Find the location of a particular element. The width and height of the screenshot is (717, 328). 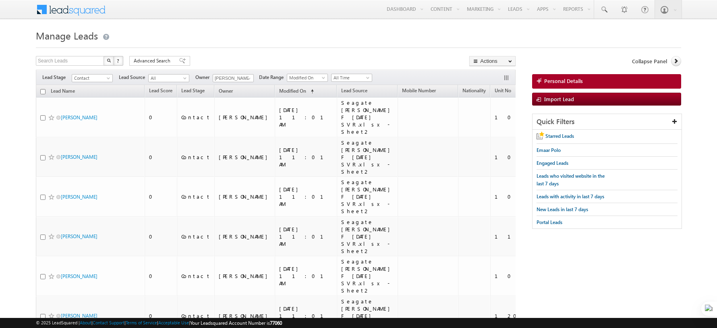

a: Terms of Service is located at coordinates (141, 322).